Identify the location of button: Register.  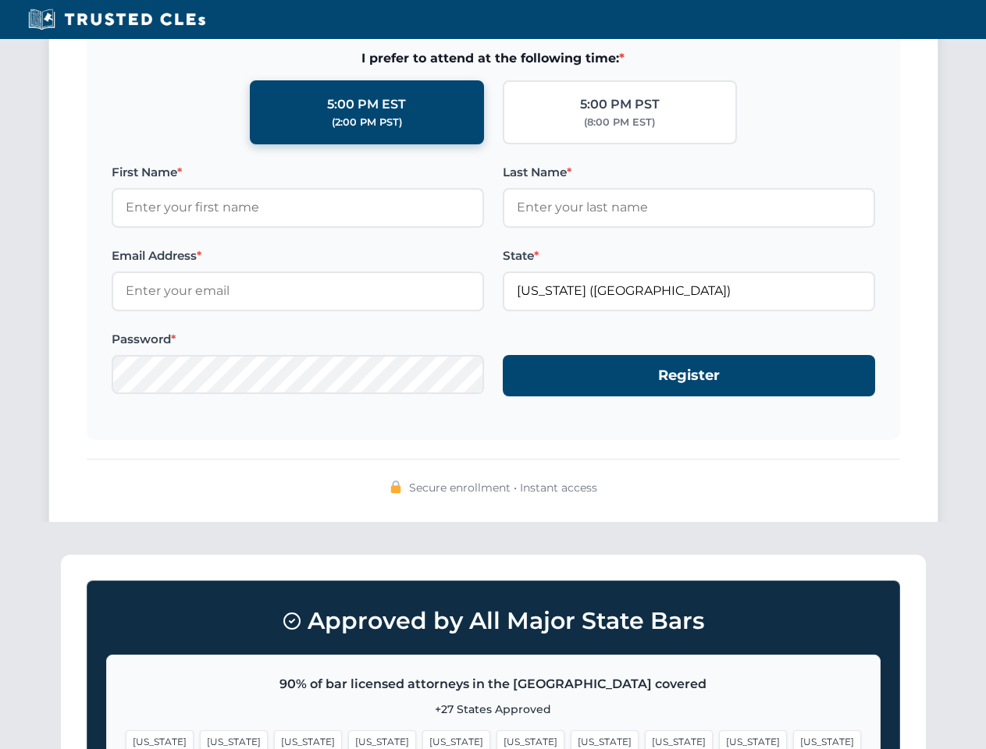
(688, 375).